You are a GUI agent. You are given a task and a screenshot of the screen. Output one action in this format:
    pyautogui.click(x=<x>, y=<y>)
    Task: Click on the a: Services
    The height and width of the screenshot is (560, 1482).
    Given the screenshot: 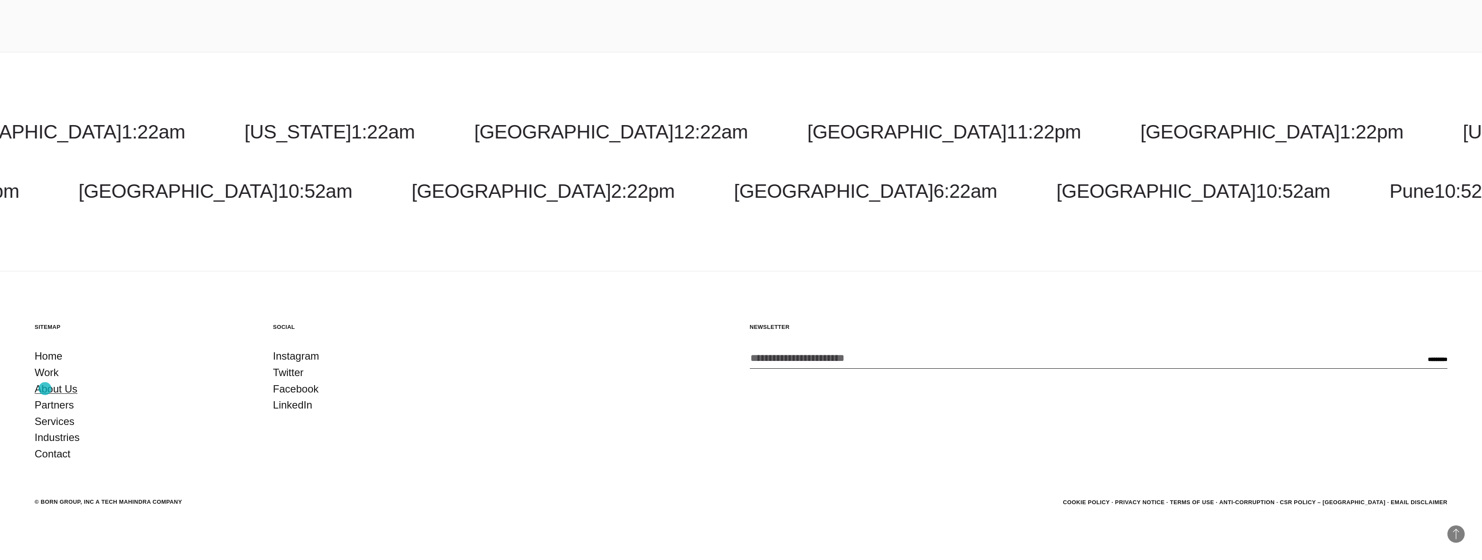 What is the action you would take?
    pyautogui.click(x=55, y=421)
    